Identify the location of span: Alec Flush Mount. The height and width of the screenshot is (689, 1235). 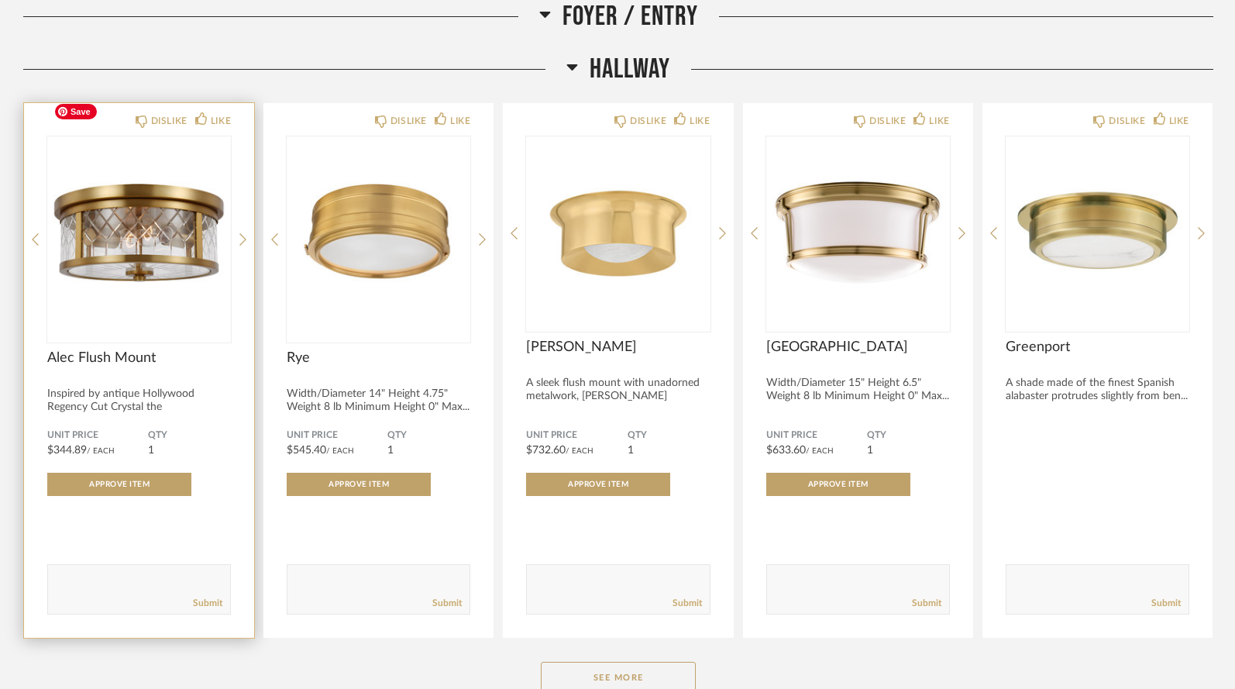
(139, 358).